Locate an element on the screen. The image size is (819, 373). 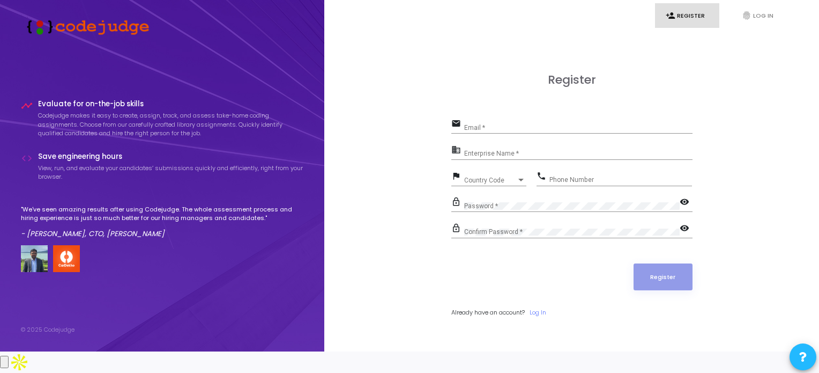
p: Codejudge makes it easy to create, assign, track, and assess take-home coding assignments. Choose... is located at coordinates (171, 124).